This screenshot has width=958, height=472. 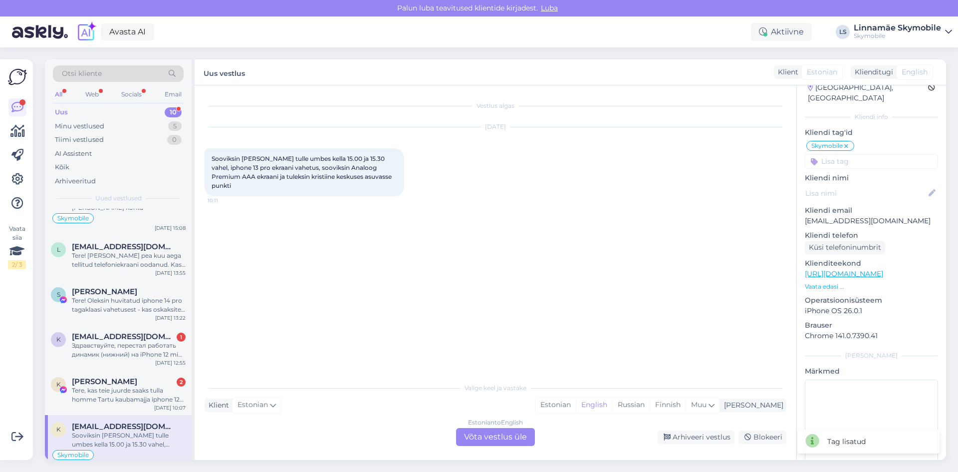 What do you see at coordinates (872, 235) in the screenshot?
I see `p: Kliendi telefon` at bounding box center [872, 235].